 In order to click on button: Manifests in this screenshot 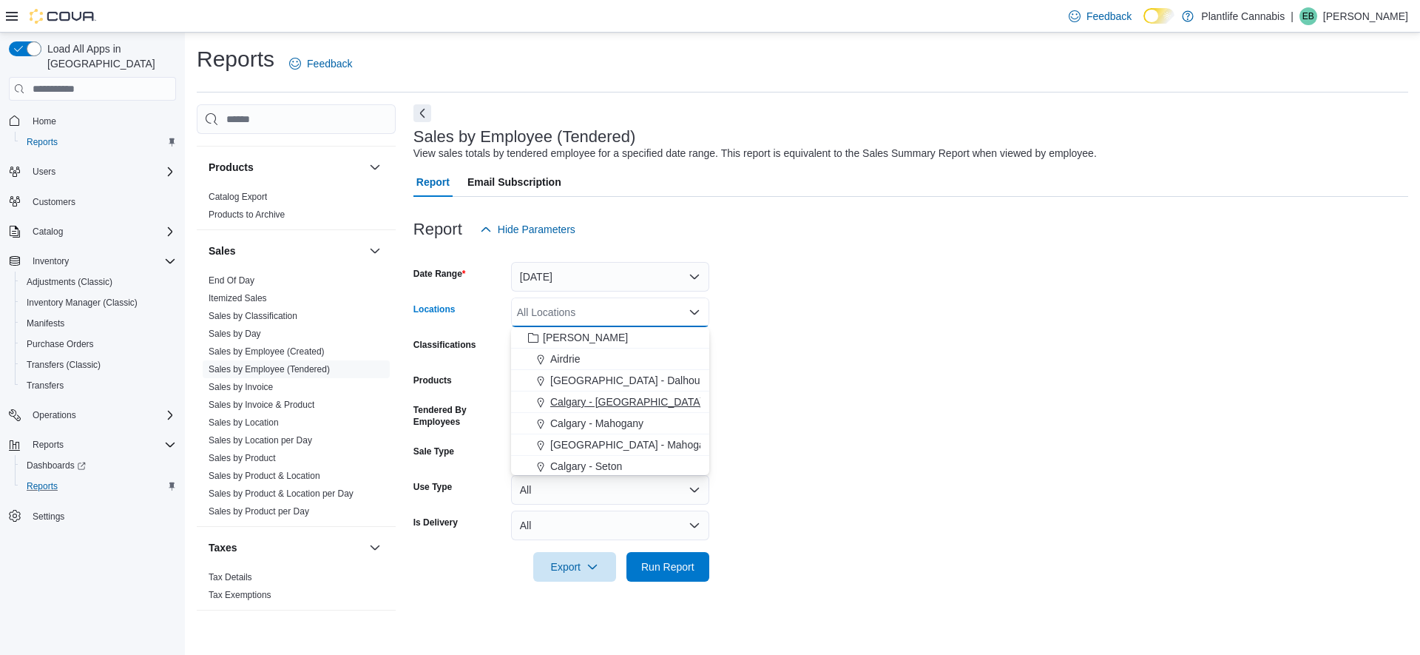, I will do `click(98, 323)`.